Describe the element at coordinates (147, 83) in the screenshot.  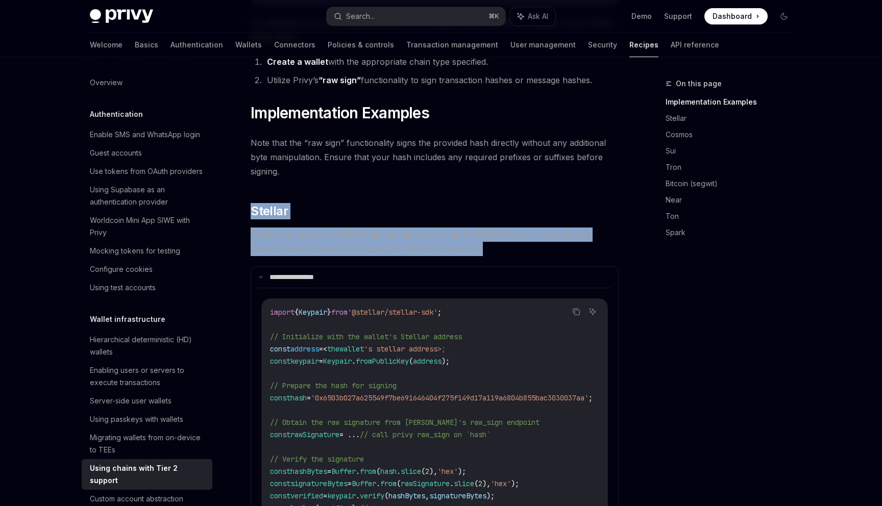
I see `a: Overview` at that location.